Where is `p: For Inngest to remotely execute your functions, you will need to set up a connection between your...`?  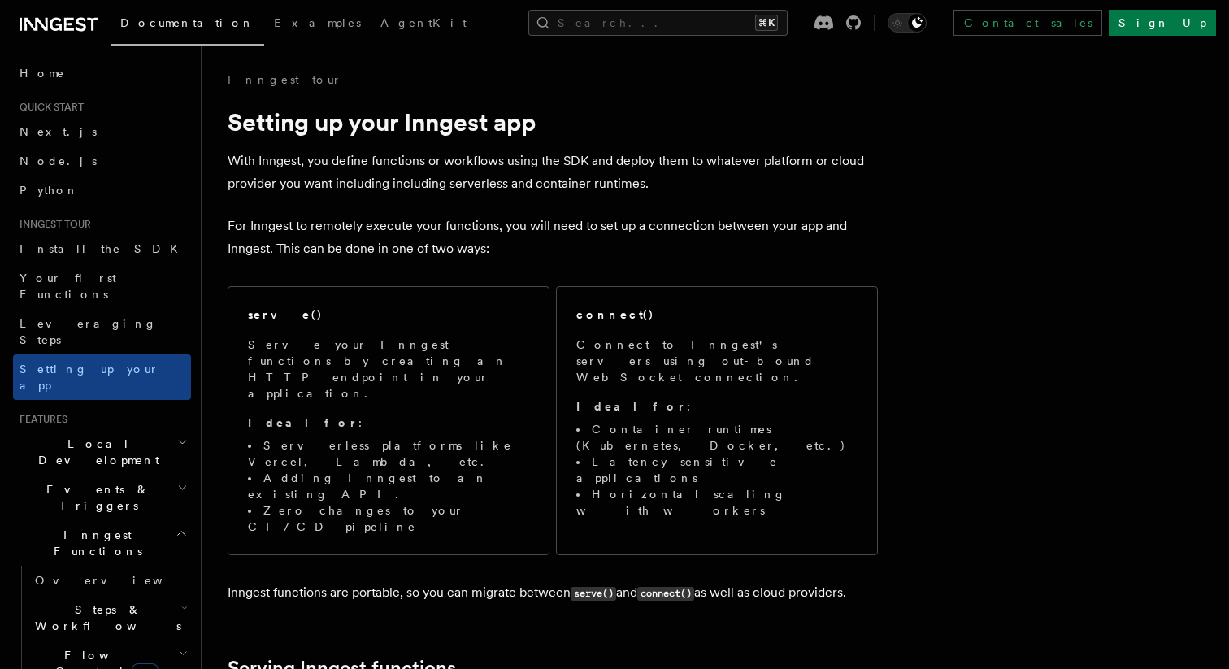 p: For Inngest to remotely execute your functions, you will need to set up a connection between your... is located at coordinates (553, 237).